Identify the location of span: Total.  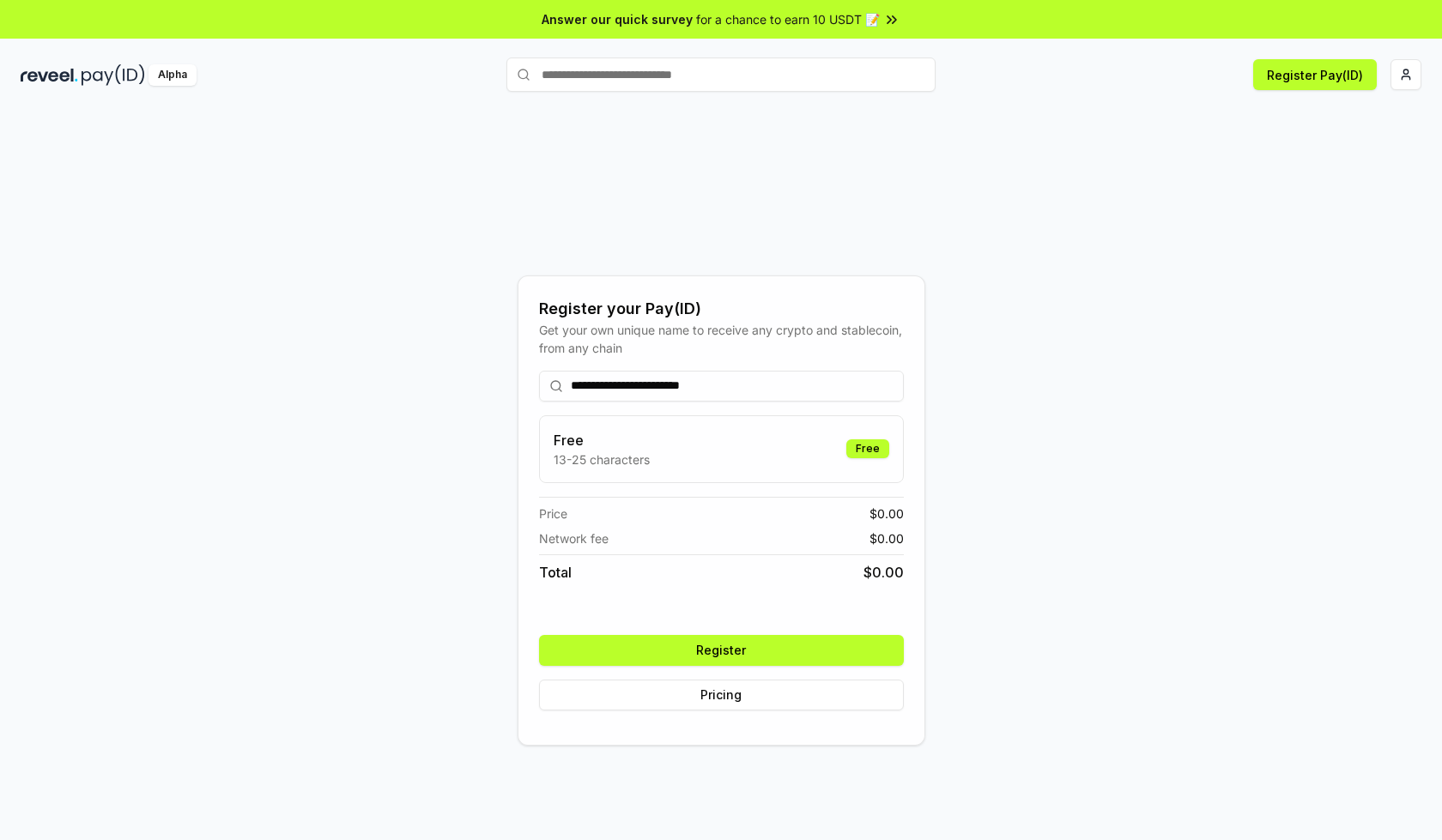
(556, 572).